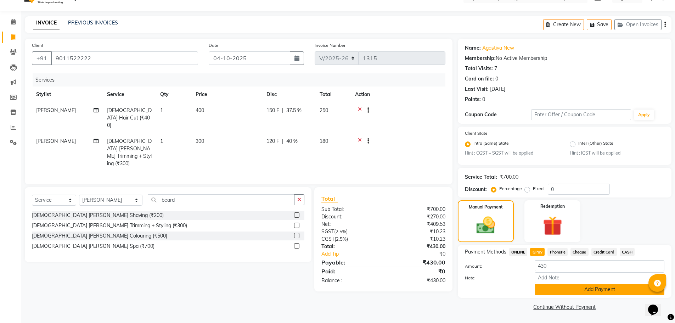  Describe the element at coordinates (200, 141) in the screenshot. I see `span: 300` at that location.